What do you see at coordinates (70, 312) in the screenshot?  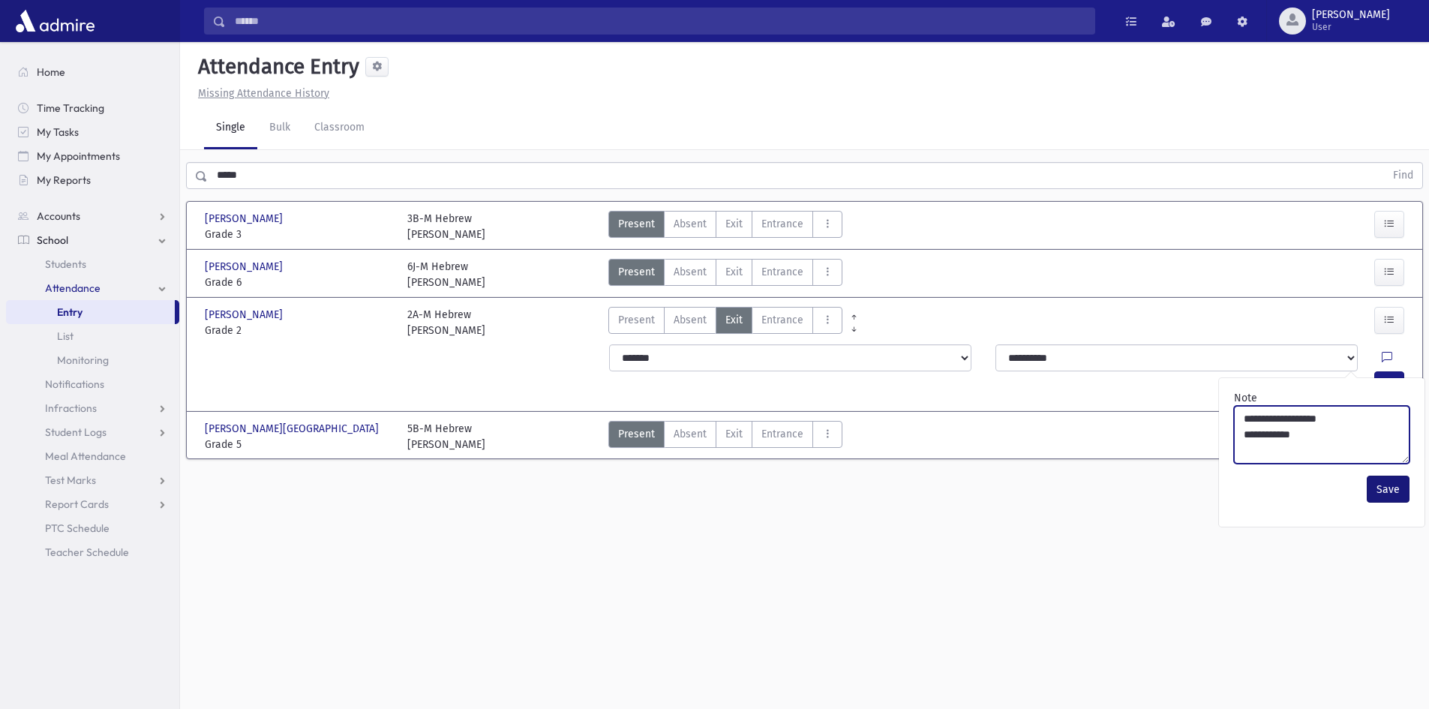 I see `span: Entry` at bounding box center [70, 312].